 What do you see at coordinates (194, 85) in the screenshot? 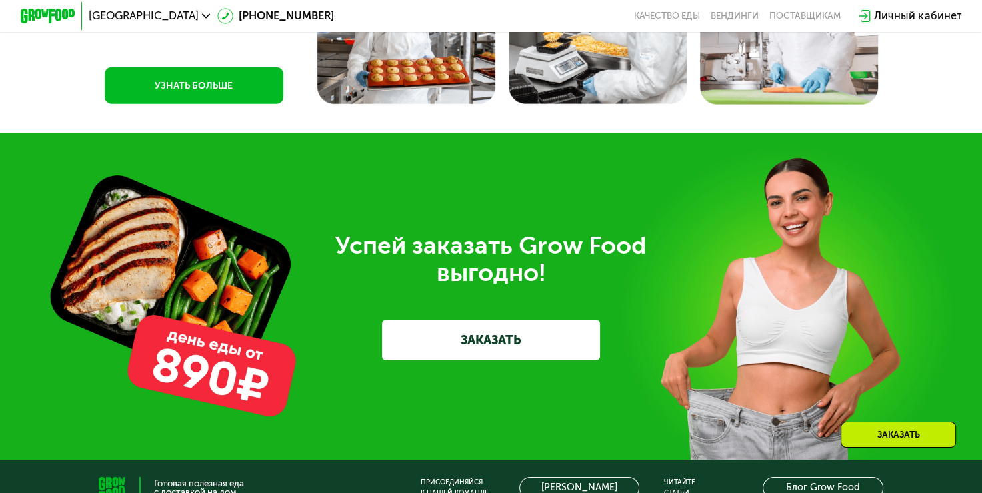
I see `a: УЗНАТЬ БОЛЬШЕ` at bounding box center [194, 85].